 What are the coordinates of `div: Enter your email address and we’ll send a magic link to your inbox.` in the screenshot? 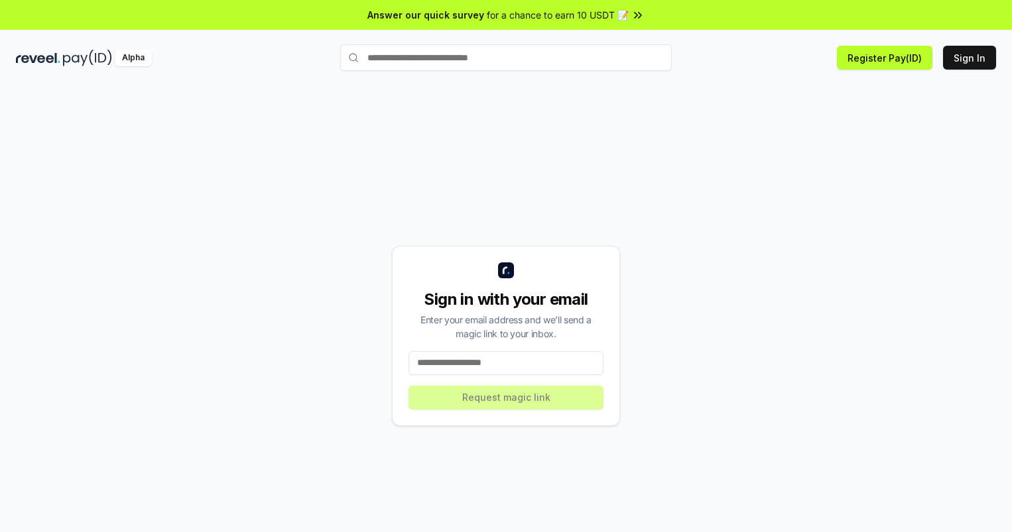 It's located at (506, 327).